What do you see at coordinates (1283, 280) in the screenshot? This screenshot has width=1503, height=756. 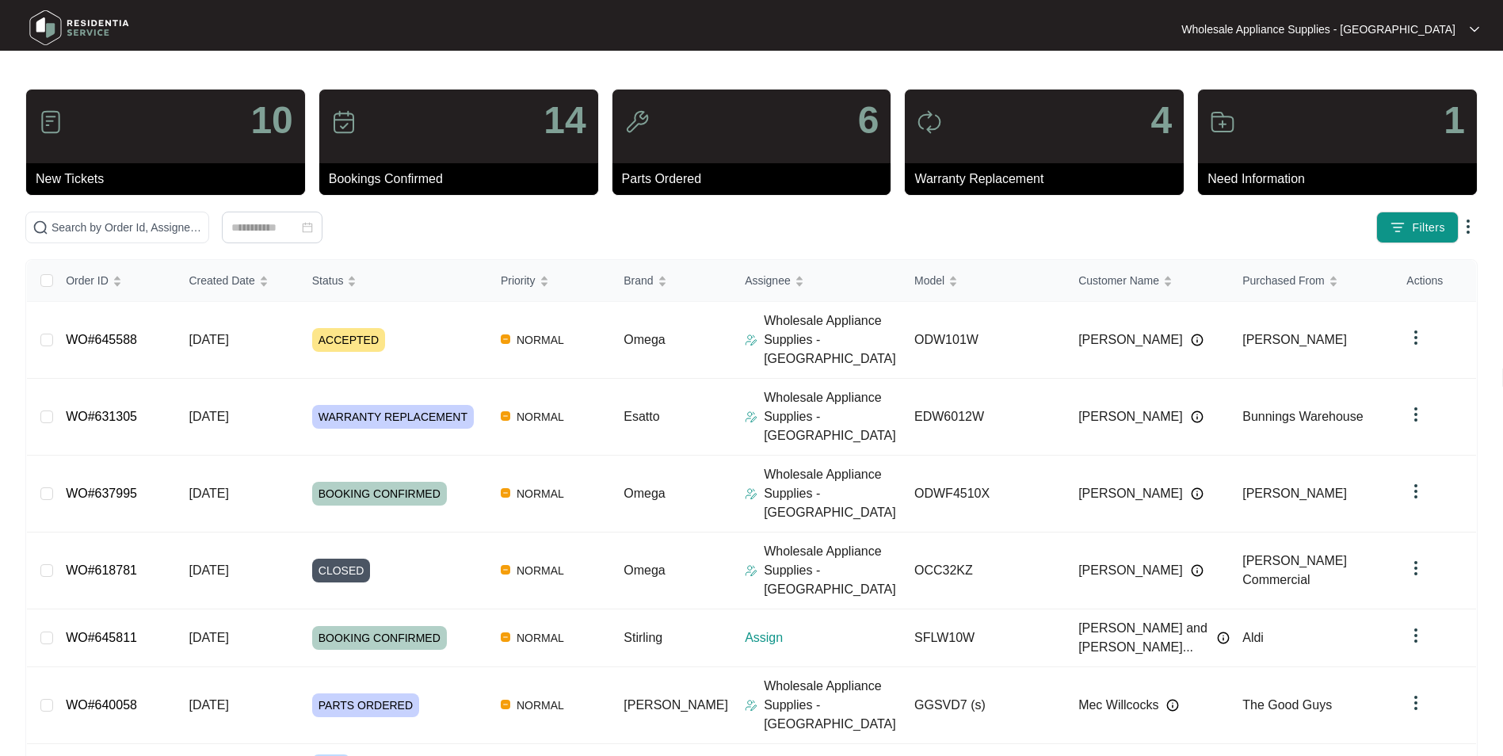 I see `span: Purchased From` at bounding box center [1283, 280].